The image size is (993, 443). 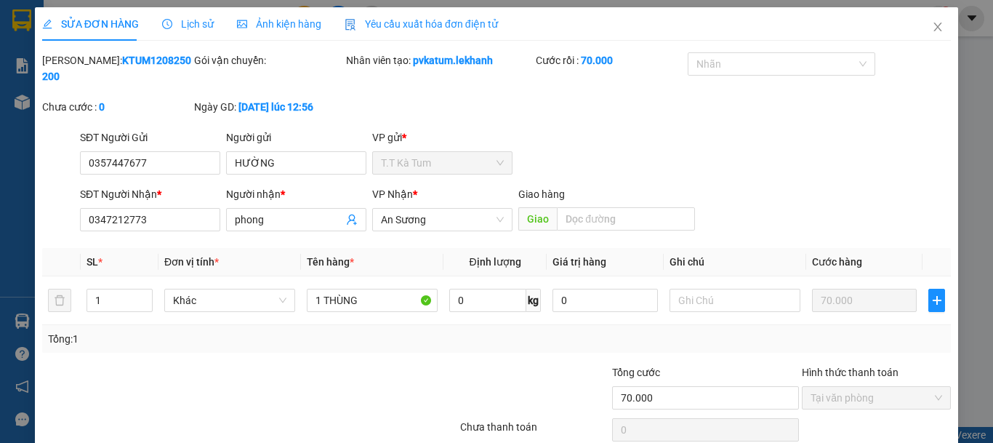 What do you see at coordinates (542, 194) in the screenshot?
I see `span: Giao hàng` at bounding box center [542, 194].